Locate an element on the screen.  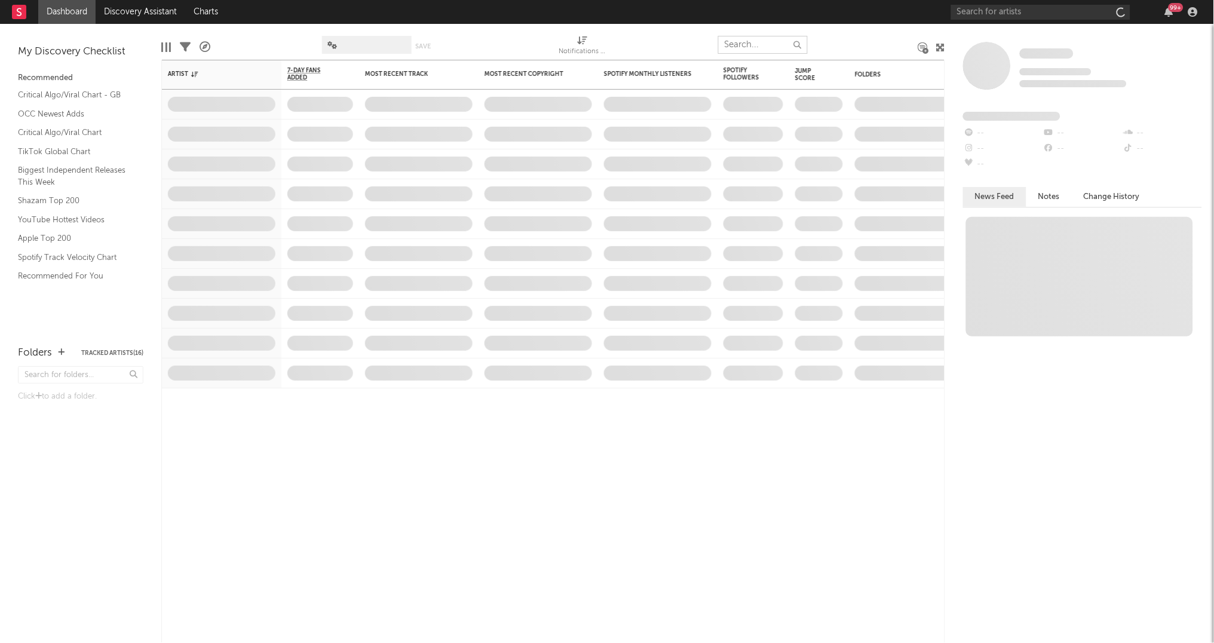
button: Change History is located at coordinates (1112, 197).